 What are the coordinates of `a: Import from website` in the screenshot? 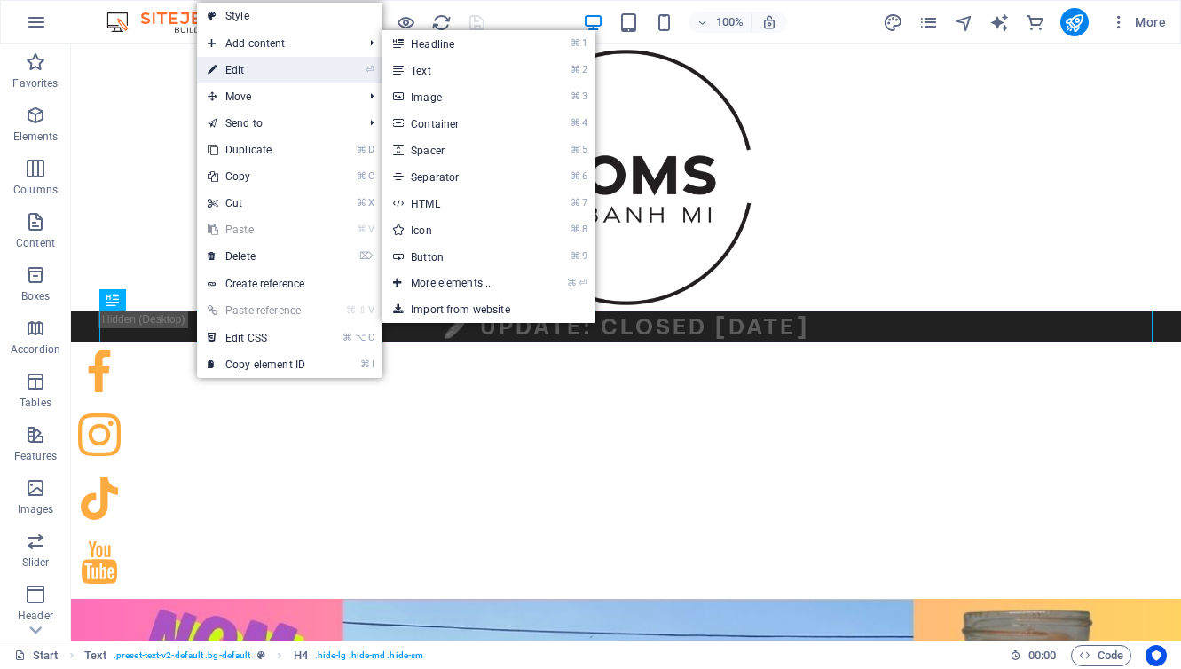 It's located at (489, 310).